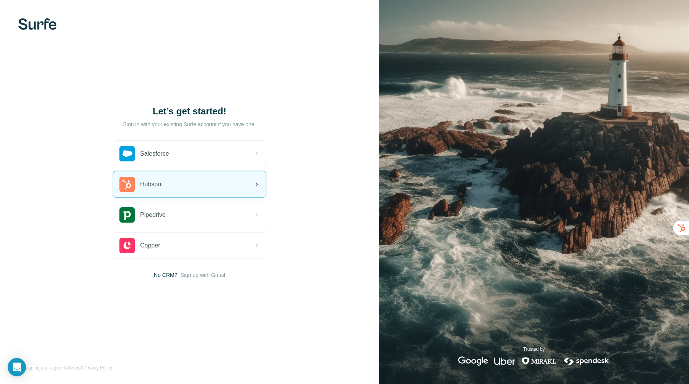 This screenshot has width=689, height=384. Describe the element at coordinates (155, 154) in the screenshot. I see `span: Salesforce` at that location.